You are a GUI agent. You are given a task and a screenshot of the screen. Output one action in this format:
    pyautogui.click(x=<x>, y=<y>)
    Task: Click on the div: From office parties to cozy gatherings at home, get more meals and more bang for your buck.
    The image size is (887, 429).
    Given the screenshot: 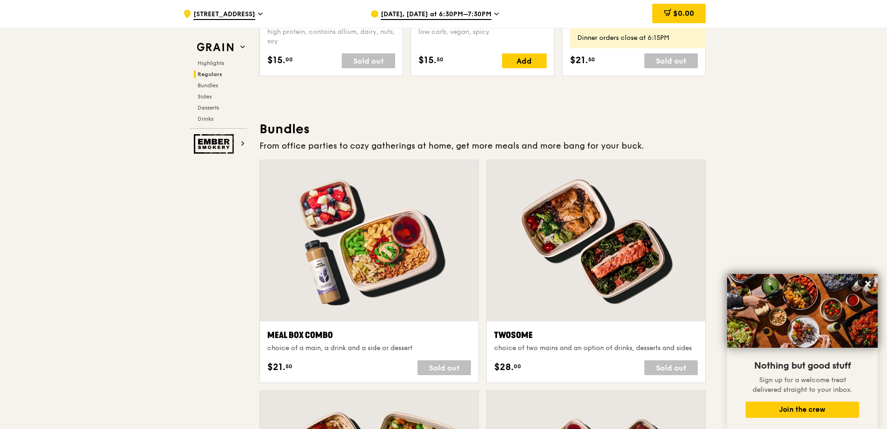 What is the action you would take?
    pyautogui.click(x=482, y=146)
    